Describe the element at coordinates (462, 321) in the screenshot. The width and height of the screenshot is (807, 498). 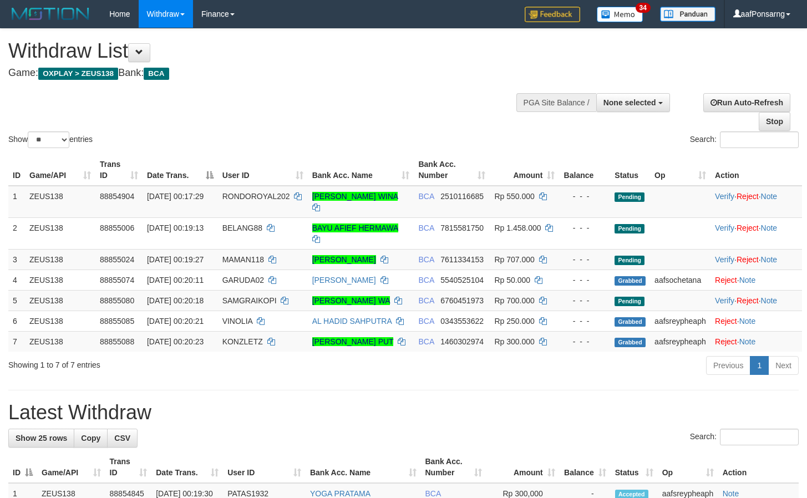
I see `span: Copy 0343553622 to clipboard` at that location.